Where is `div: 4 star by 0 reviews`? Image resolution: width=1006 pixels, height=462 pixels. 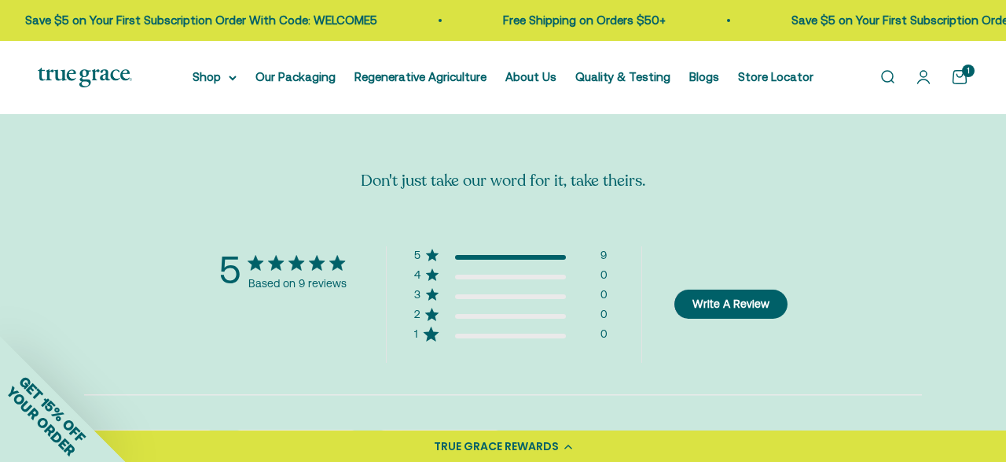 div: 4 star by 0 reviews is located at coordinates (511, 278).